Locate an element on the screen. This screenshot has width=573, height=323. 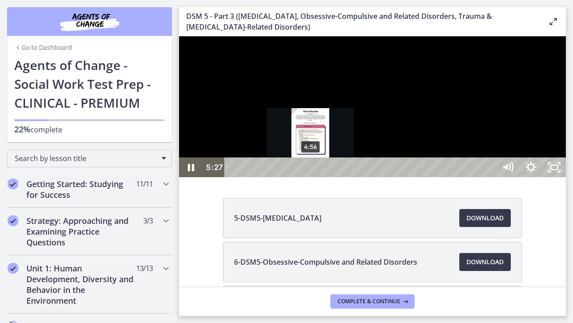
span: Search by lesson title is located at coordinates (86, 158).